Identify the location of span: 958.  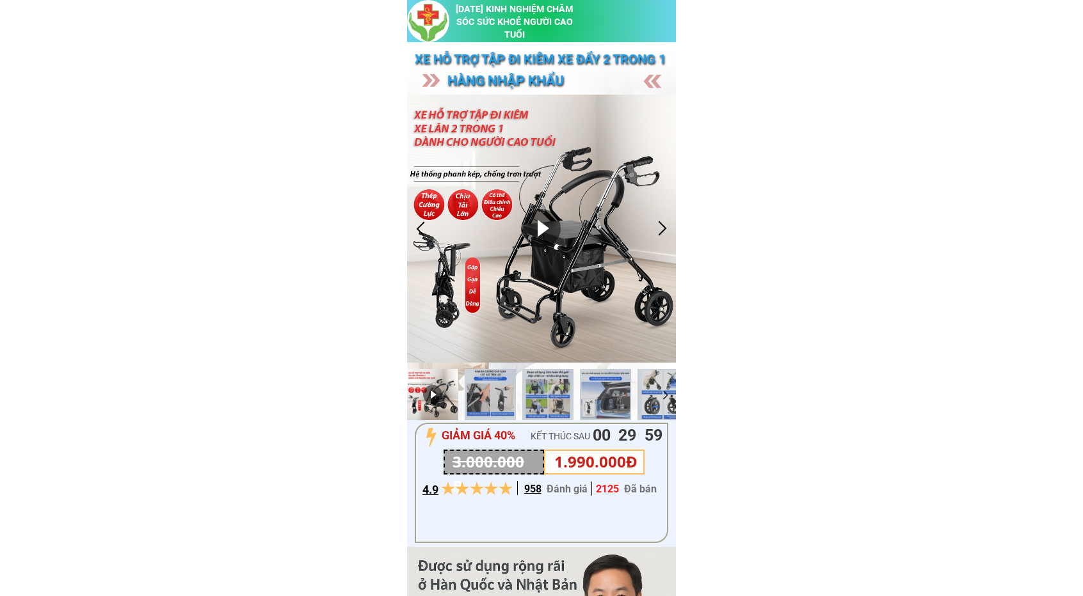
(532, 489).